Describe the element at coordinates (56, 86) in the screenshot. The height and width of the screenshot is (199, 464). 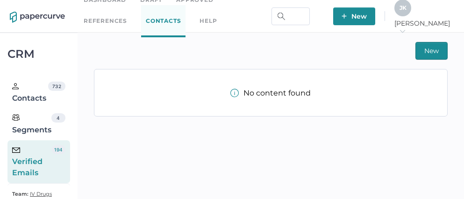
I see `div: 732` at that location.